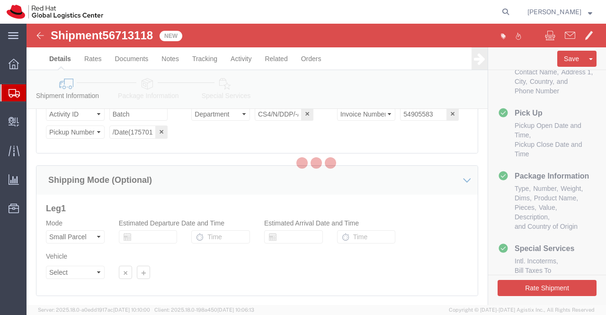 This screenshot has height=315, width=606. Describe the element at coordinates (94, 309) in the screenshot. I see `span: Server: 2025.18.0-a0edd1917ac` at that location.